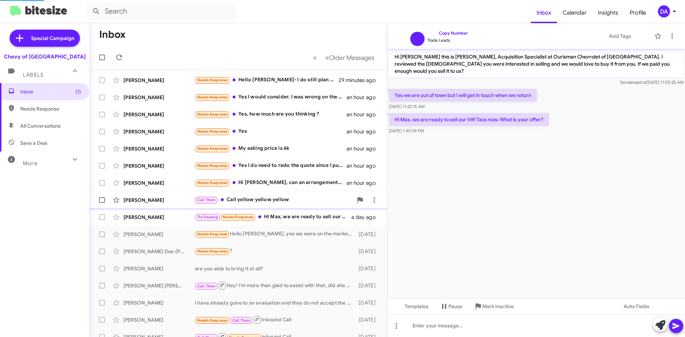  What do you see at coordinates (411, 307) in the screenshot?
I see `span: Templates` at bounding box center [411, 307].